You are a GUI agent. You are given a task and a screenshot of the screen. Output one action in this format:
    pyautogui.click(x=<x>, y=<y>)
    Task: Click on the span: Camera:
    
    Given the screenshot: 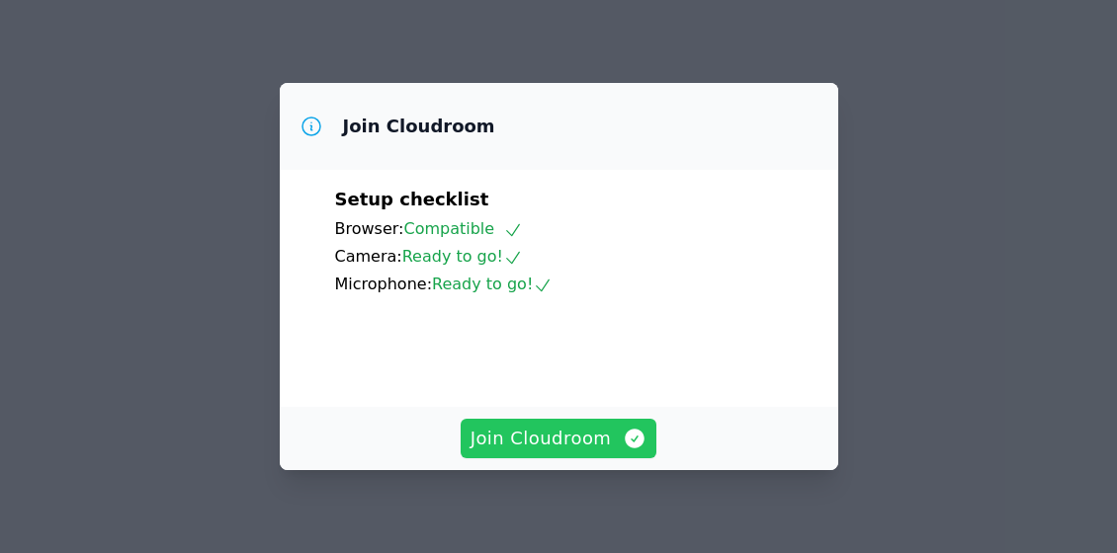 What is the action you would take?
    pyautogui.click(x=369, y=256)
    